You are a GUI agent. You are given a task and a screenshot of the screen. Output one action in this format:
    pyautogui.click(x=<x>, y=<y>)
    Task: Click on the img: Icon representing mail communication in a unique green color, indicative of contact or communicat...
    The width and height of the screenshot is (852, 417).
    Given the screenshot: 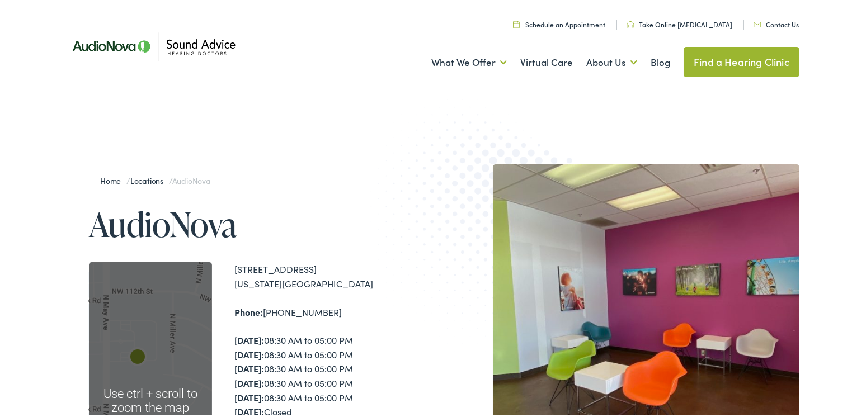 What is the action you would take?
    pyautogui.click(x=757, y=22)
    